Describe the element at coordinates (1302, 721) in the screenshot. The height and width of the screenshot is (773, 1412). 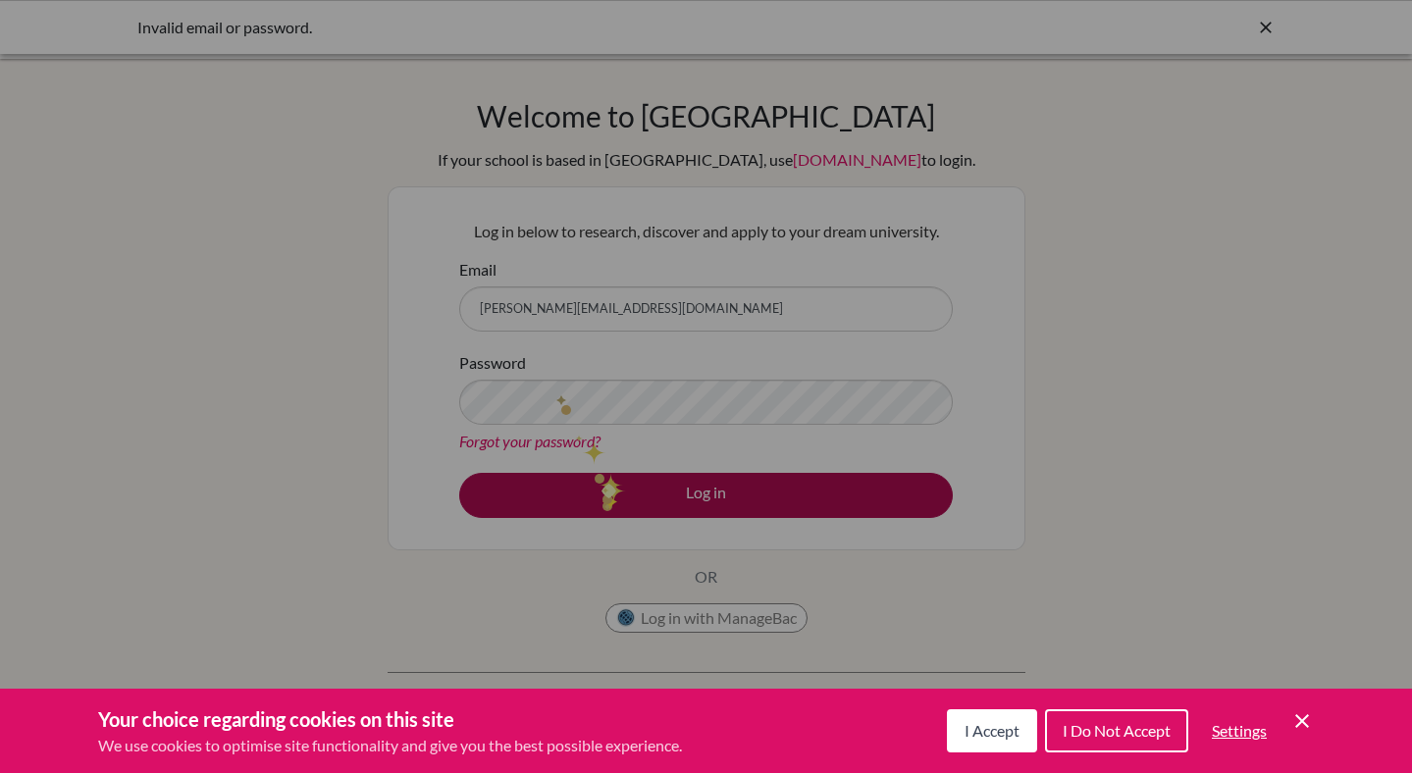
I see `button: Save and close` at that location.